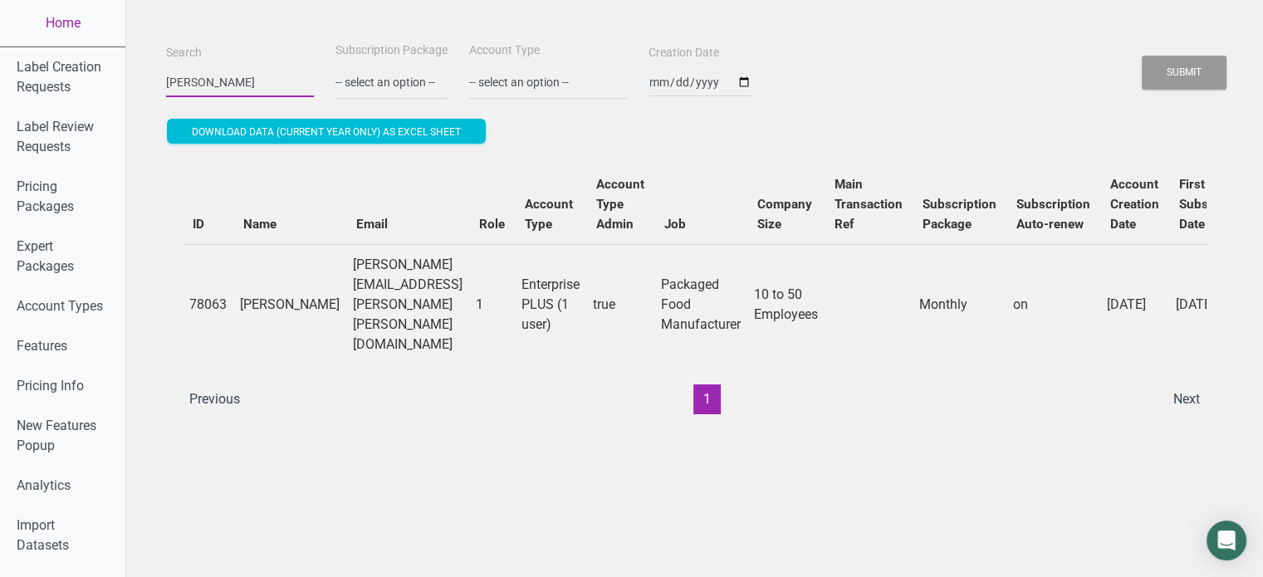  I want to click on b: Account Creation Date, so click(1134, 204).